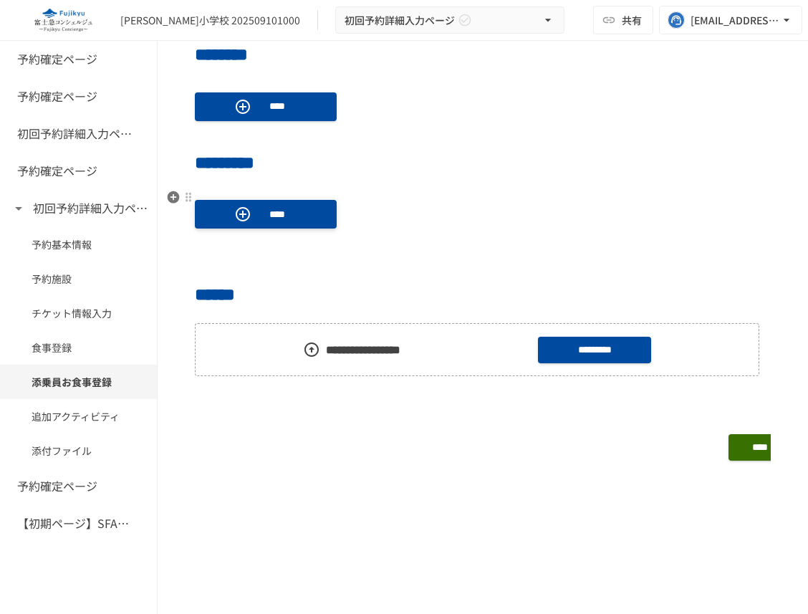  Describe the element at coordinates (78, 279) in the screenshot. I see `span: 予約施設` at that location.